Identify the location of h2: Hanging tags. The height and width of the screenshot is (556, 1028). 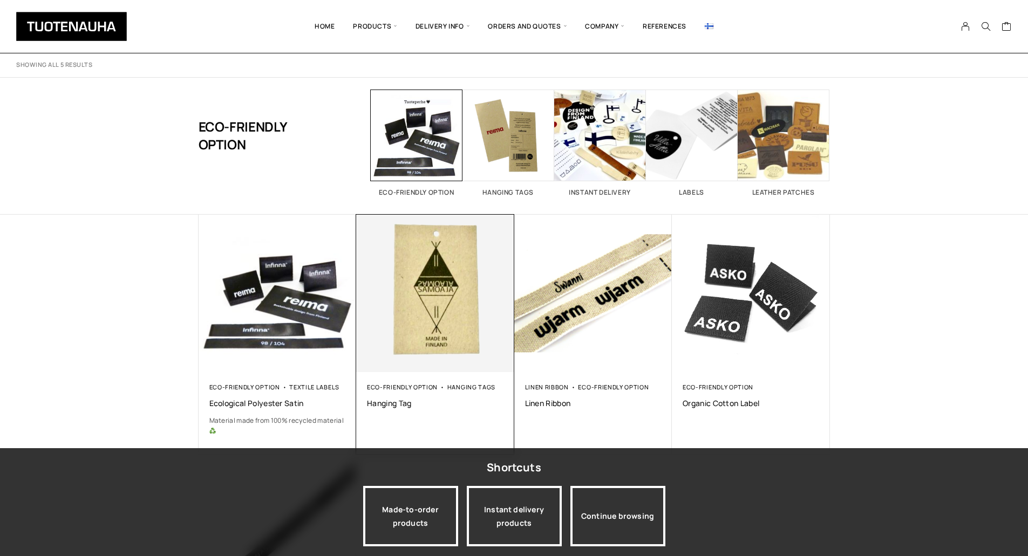
(508, 193).